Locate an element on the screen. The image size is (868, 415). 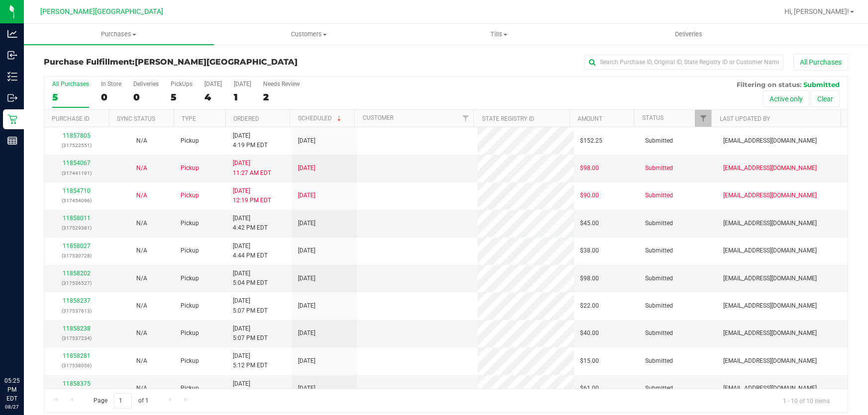
button: Active only is located at coordinates (786, 99).